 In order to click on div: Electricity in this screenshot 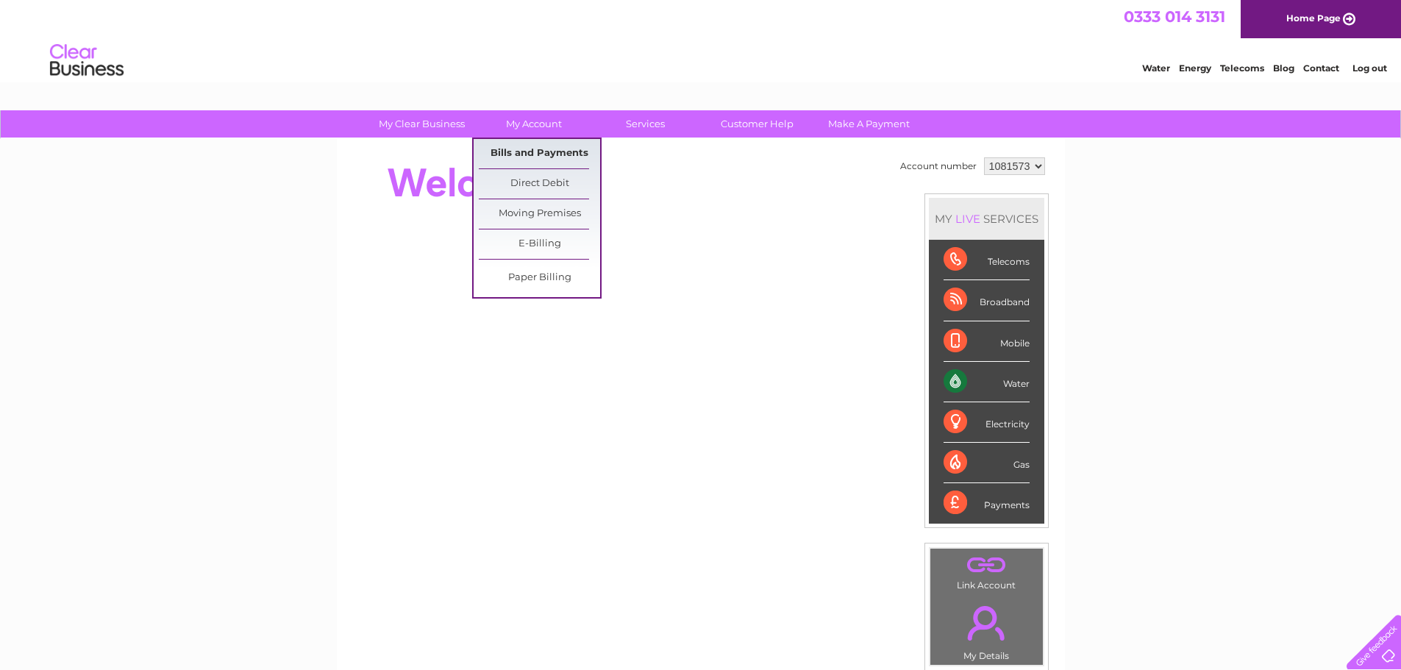, I will do `click(987, 422)`.